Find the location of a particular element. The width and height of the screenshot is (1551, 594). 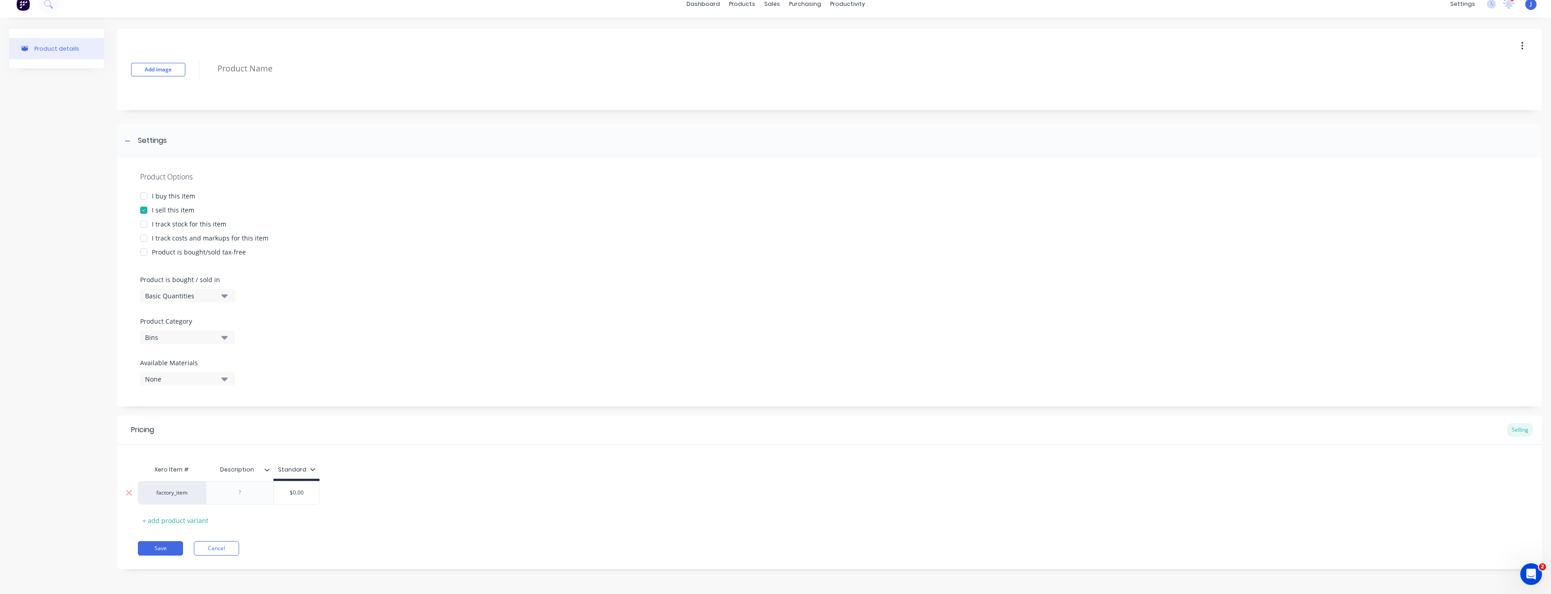

div: Selling is located at coordinates (1520, 430).